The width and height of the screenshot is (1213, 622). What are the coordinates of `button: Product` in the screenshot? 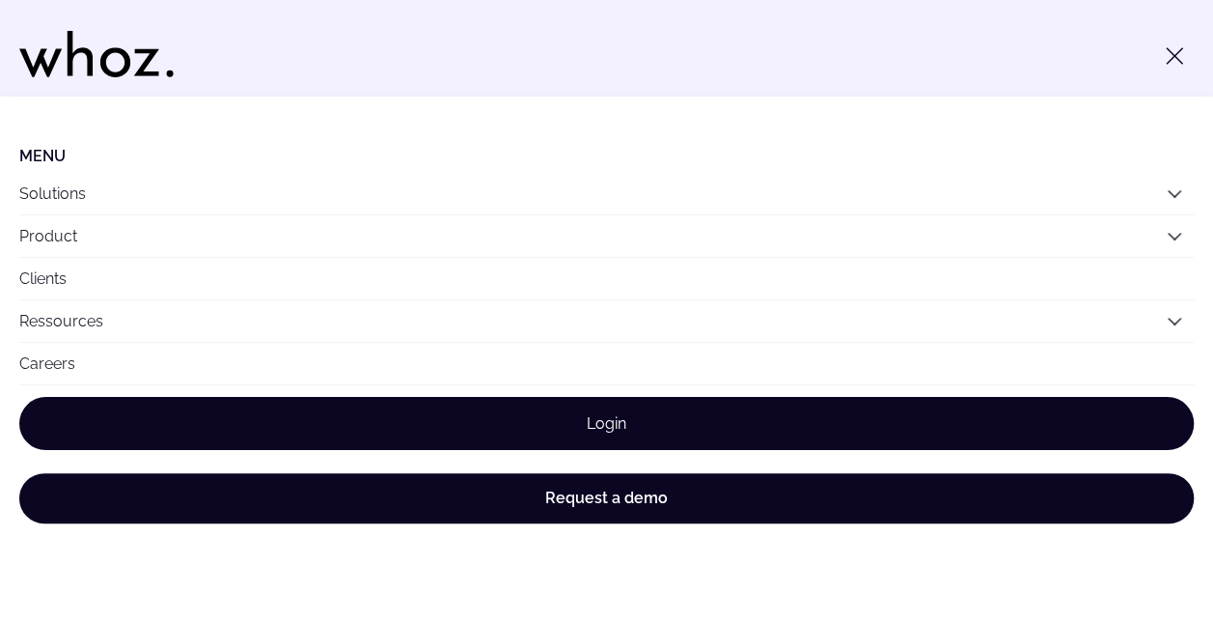 It's located at (606, 236).